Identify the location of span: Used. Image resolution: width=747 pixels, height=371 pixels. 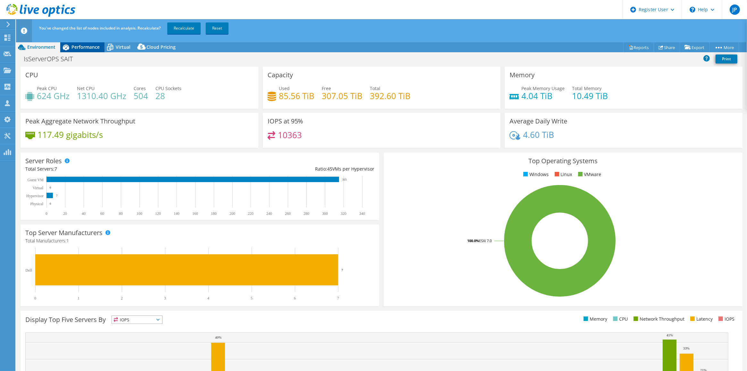
(284, 88).